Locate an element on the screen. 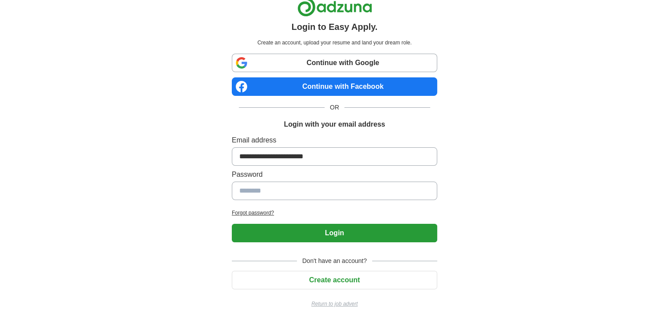  a: Continue with Google is located at coordinates (334, 63).